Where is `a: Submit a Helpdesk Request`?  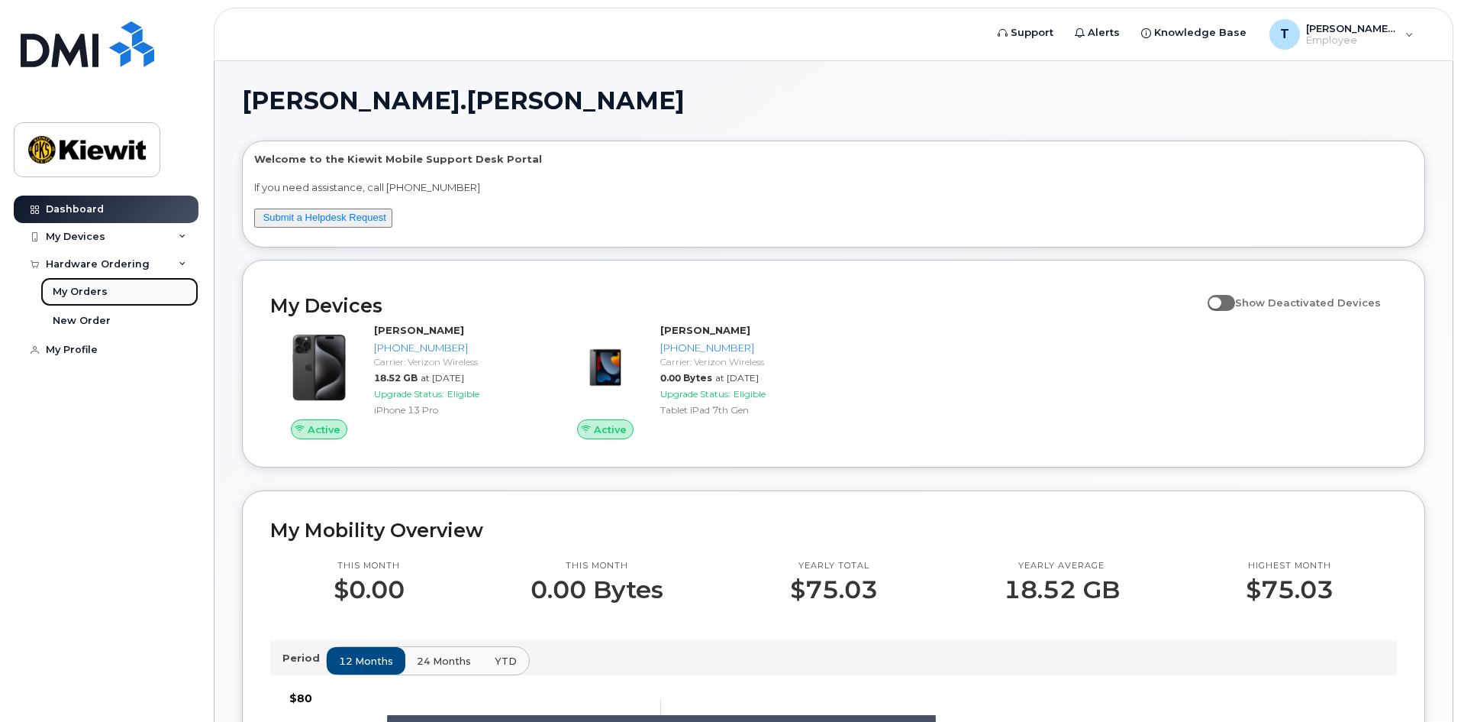 a: Submit a Helpdesk Request is located at coordinates (325, 217).